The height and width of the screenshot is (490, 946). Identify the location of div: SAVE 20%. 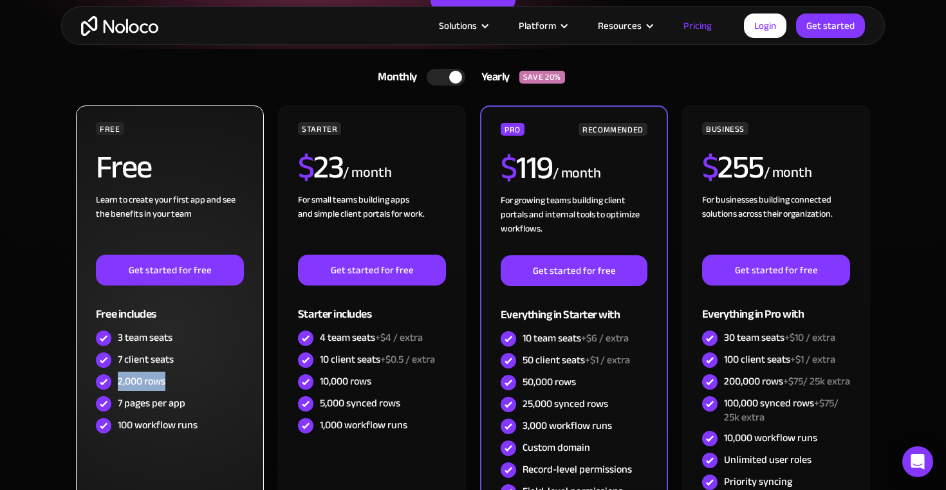
(542, 77).